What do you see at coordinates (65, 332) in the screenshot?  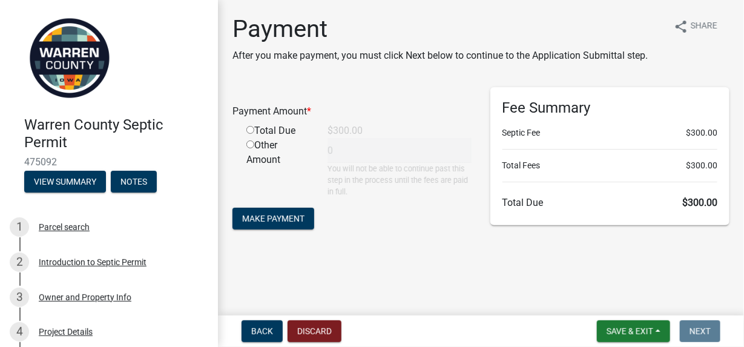 I see `div: Project Details` at bounding box center [65, 332].